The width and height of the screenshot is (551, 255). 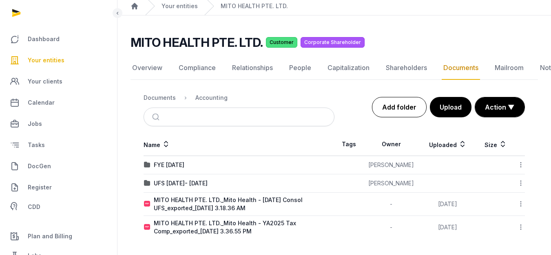 I want to click on button: Action ▼, so click(x=500, y=107).